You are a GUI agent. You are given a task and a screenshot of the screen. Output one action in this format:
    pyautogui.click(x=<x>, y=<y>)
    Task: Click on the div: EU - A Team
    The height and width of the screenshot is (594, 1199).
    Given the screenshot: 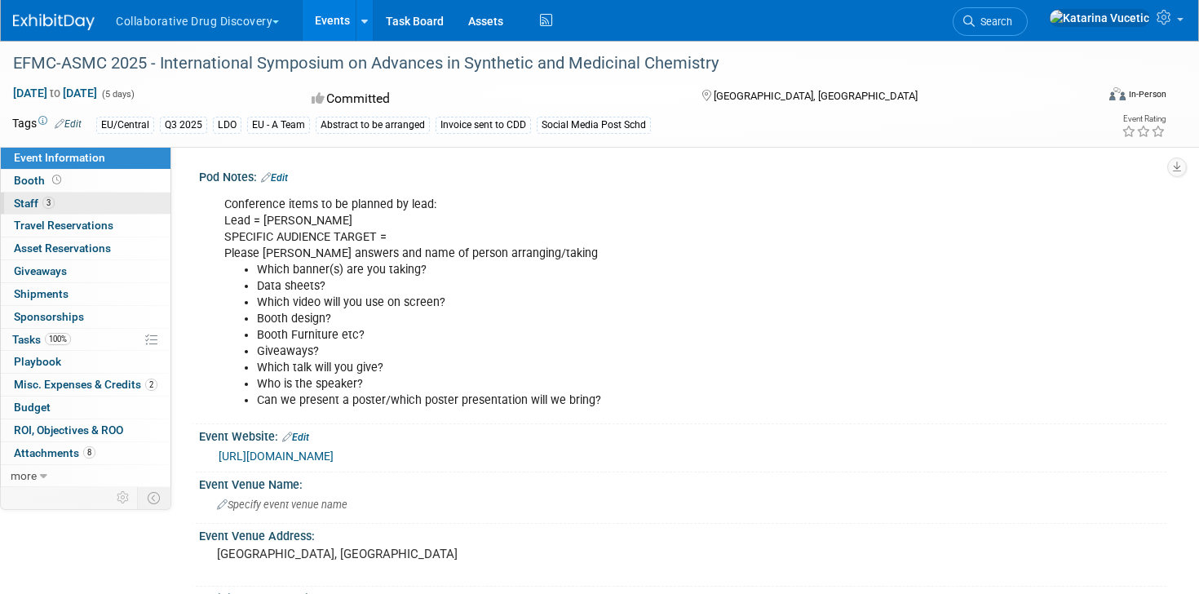 What is the action you would take?
    pyautogui.click(x=278, y=125)
    